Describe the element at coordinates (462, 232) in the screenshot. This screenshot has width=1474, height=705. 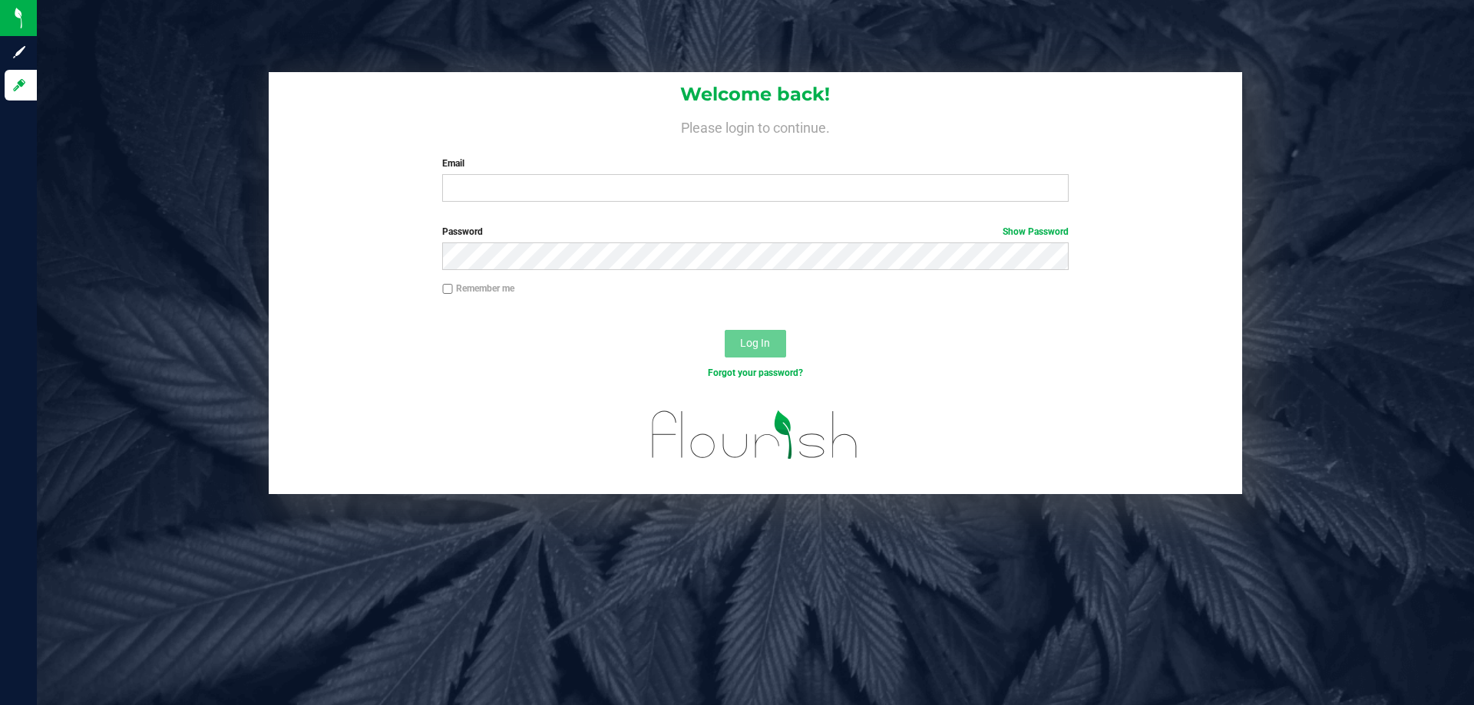
I see `span: Password` at that location.